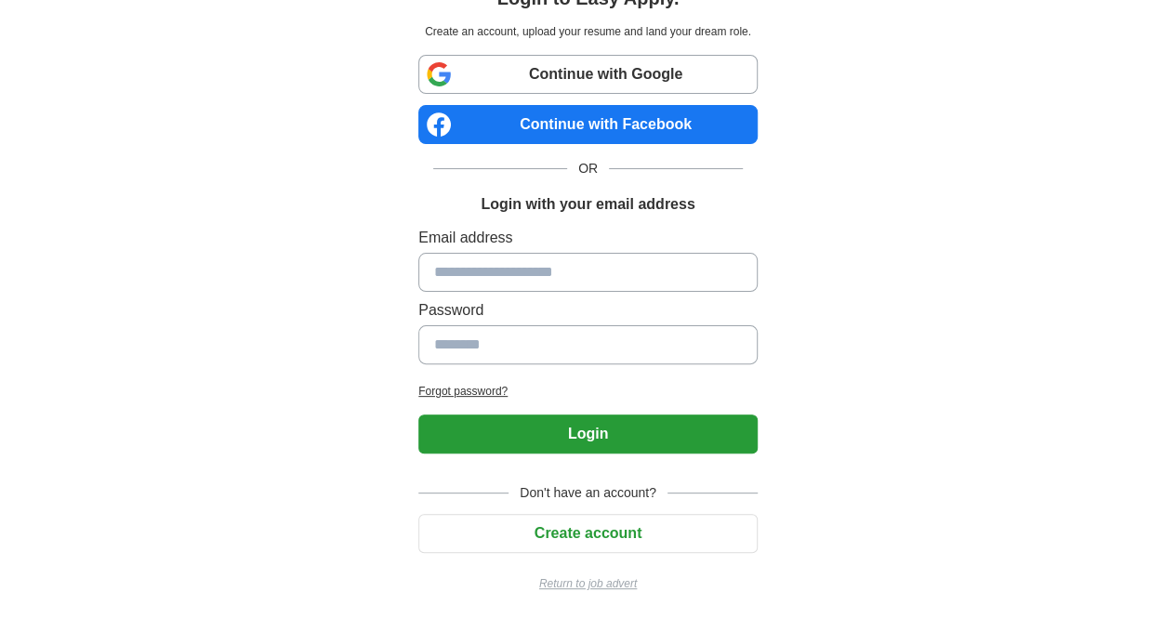 Image resolution: width=1176 pixels, height=618 pixels. I want to click on a: Continue with Facebook, so click(587, 125).